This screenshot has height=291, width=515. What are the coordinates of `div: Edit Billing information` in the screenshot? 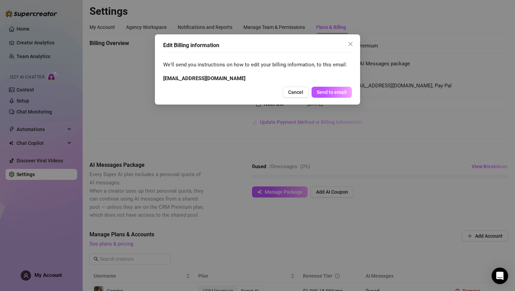 It's located at (258, 45).